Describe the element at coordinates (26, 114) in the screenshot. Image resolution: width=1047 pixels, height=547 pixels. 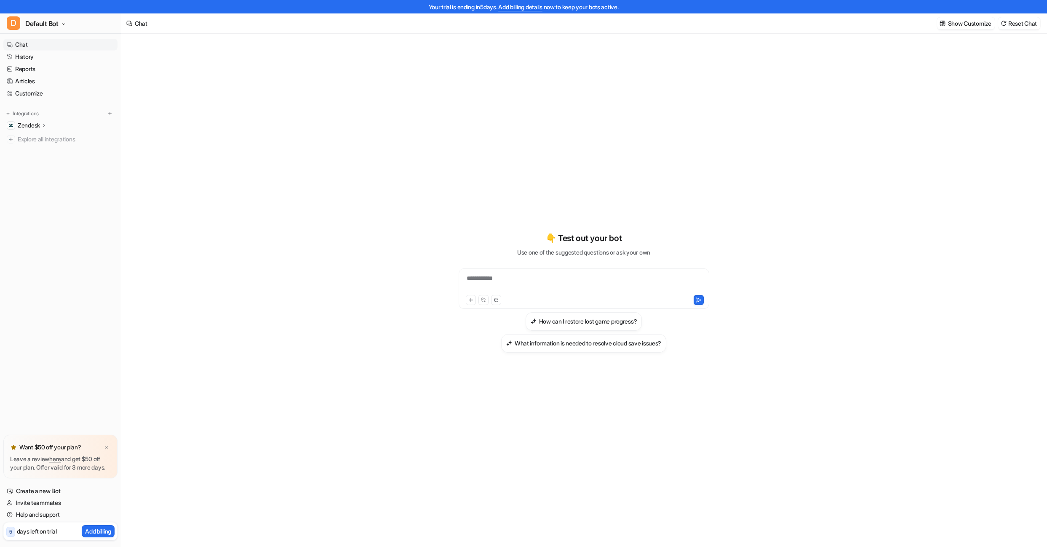
I see `p: Integrations` at that location.